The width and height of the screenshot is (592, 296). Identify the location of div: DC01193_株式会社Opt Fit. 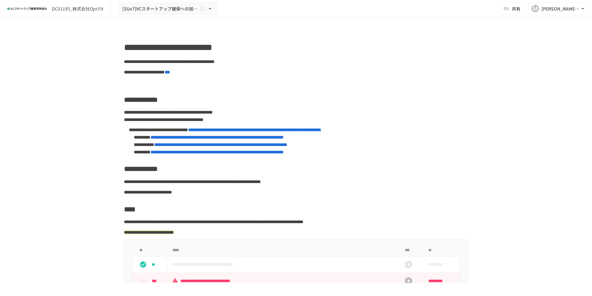
(77, 9).